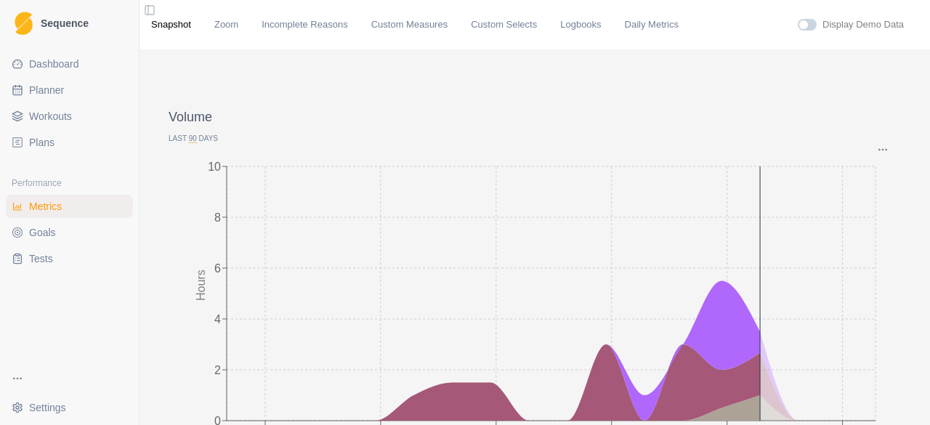 Image resolution: width=930 pixels, height=425 pixels. I want to click on a: Metrics, so click(69, 206).